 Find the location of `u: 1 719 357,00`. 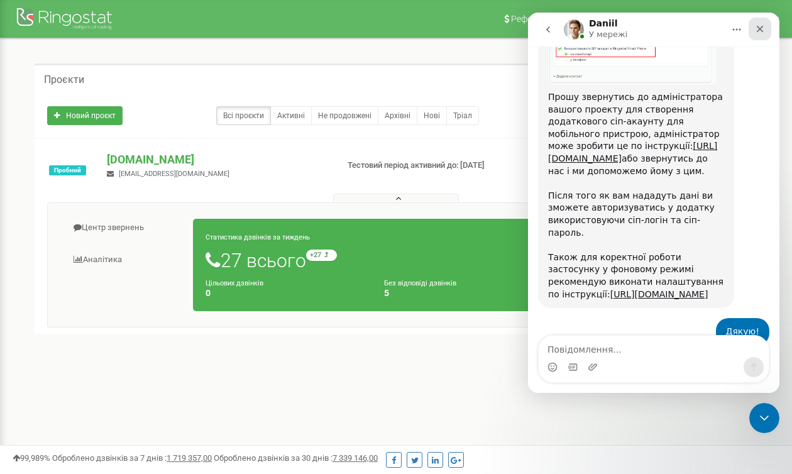

u: 1 719 357,00 is located at coordinates (189, 458).